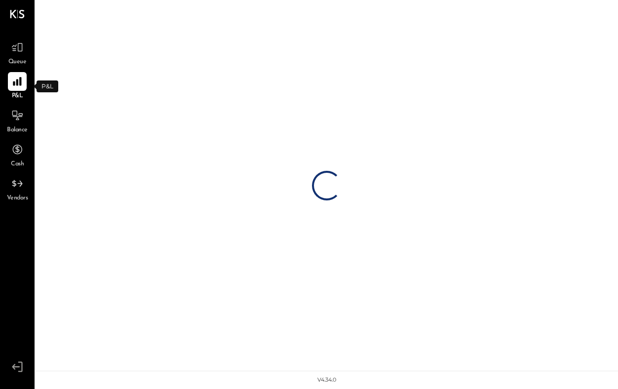  I want to click on span: Vendors, so click(17, 199).